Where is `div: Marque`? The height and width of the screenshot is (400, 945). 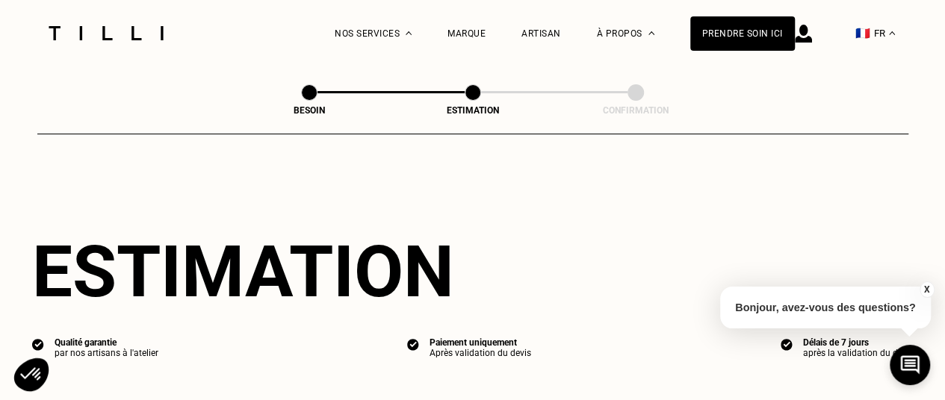
div: Marque is located at coordinates (466, 34).